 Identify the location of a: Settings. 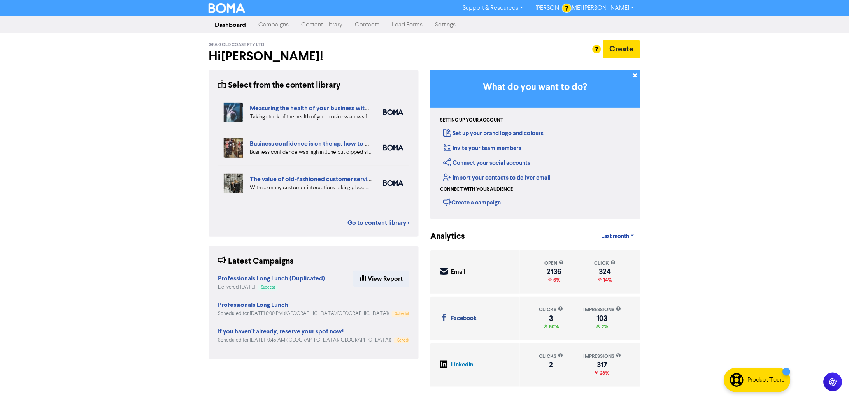
(446, 25).